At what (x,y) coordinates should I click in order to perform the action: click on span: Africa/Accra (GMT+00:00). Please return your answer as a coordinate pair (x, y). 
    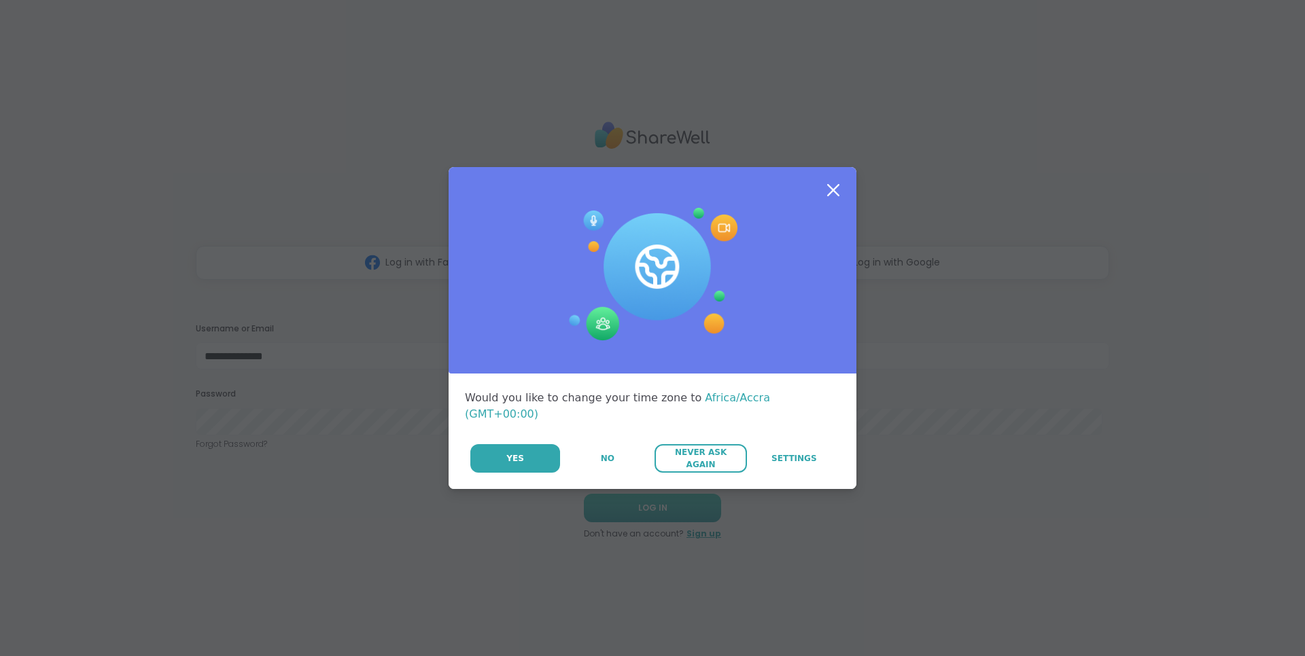
    Looking at the image, I should click on (617, 406).